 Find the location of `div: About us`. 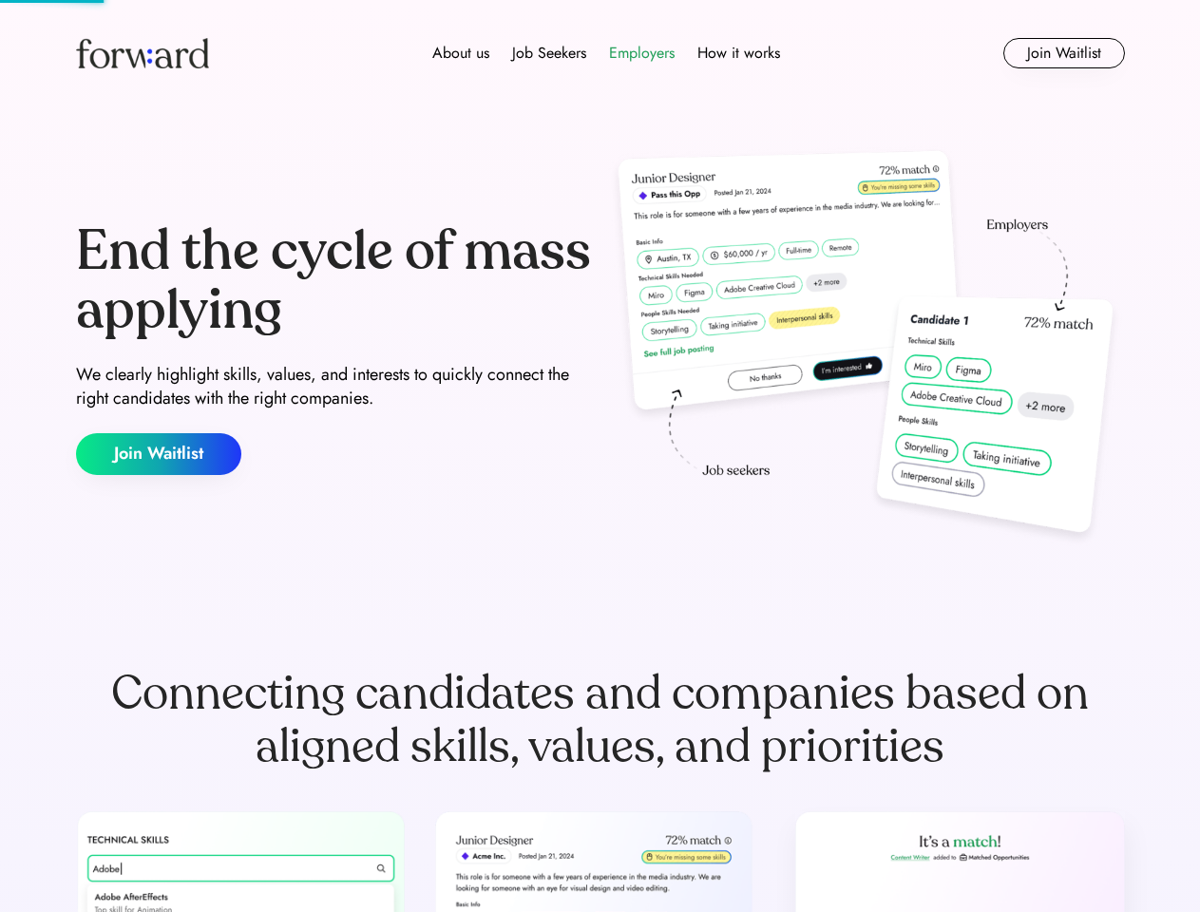

div: About us is located at coordinates (461, 53).